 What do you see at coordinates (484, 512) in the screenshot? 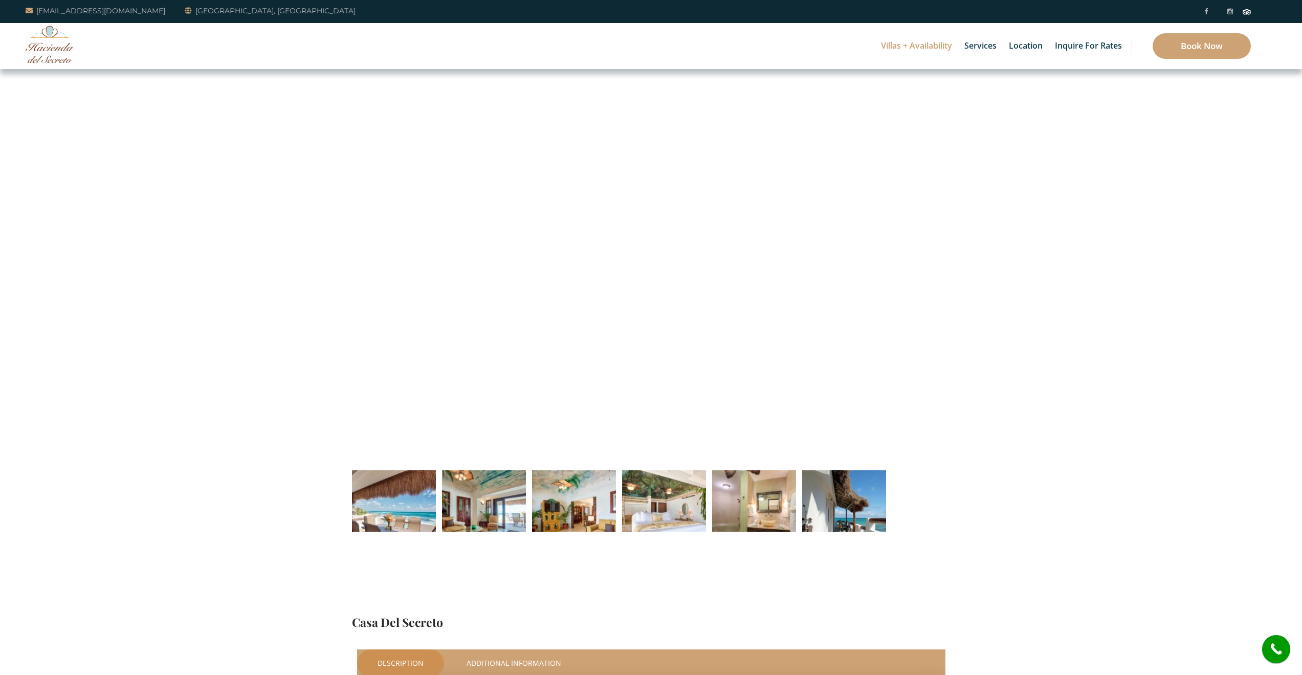
I see `img: IMG_2569-1-1024x682-1-150x150.jpg` at bounding box center [484, 512].